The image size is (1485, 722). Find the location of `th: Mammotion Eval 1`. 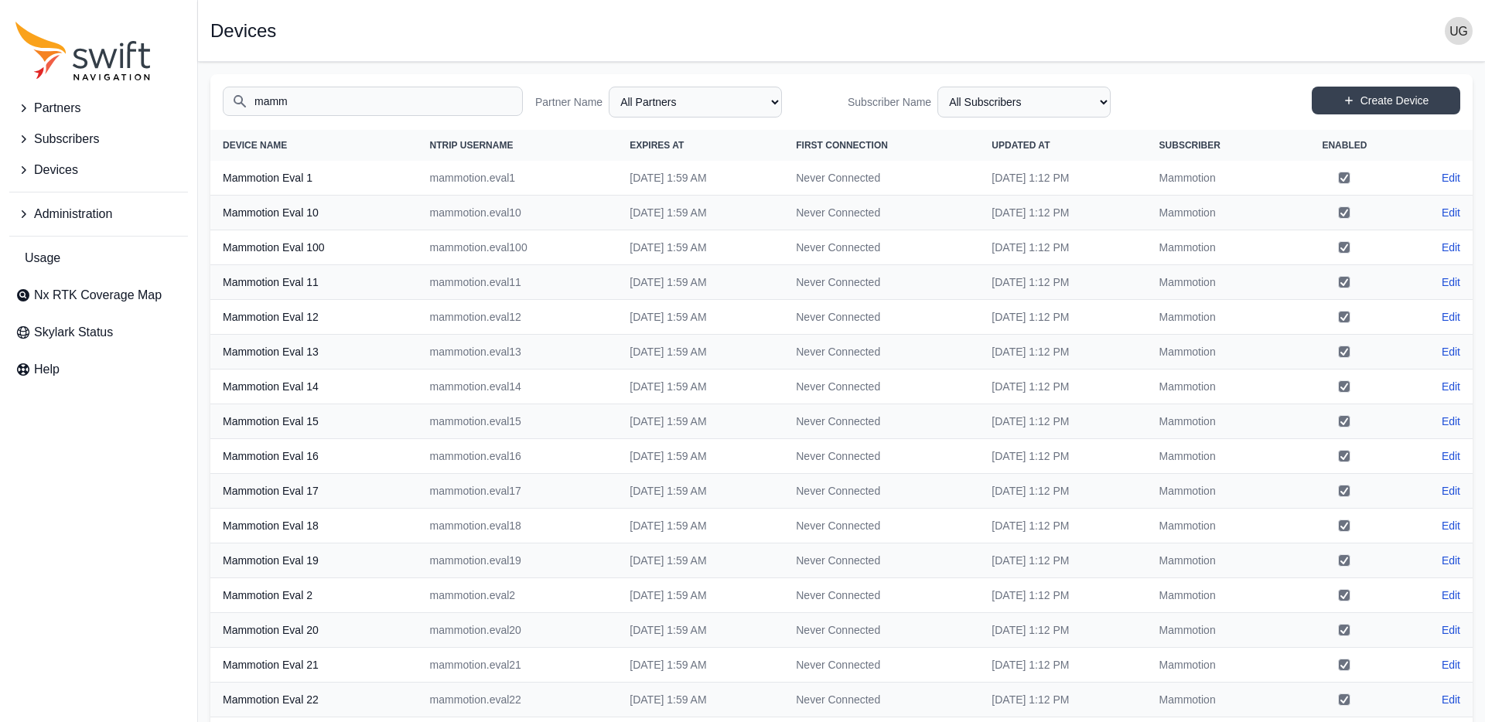

th: Mammotion Eval 1 is located at coordinates (314, 178).